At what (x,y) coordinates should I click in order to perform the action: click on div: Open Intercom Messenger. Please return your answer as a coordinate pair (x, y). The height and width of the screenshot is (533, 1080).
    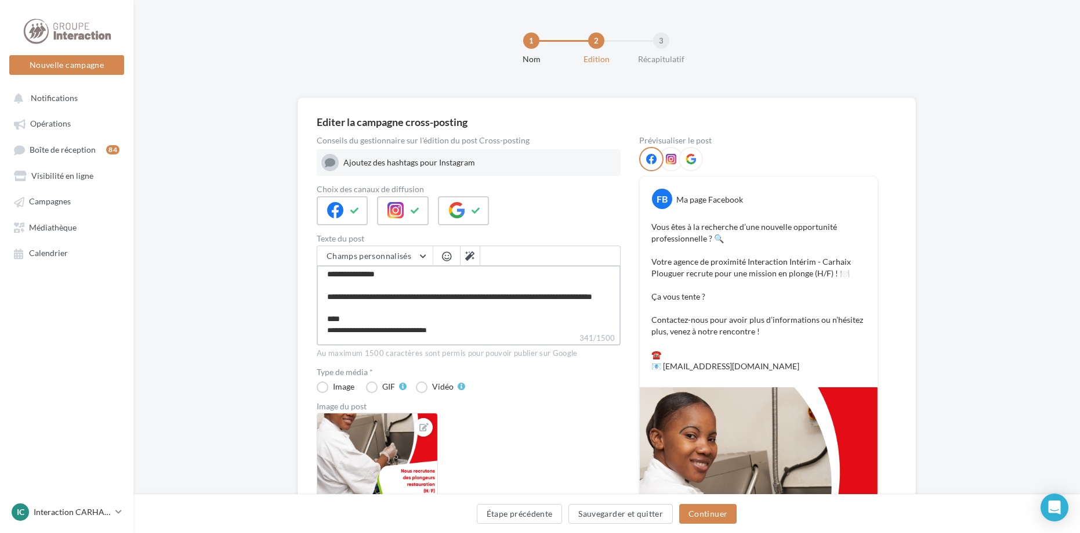
    Looking at the image, I should click on (1055, 507).